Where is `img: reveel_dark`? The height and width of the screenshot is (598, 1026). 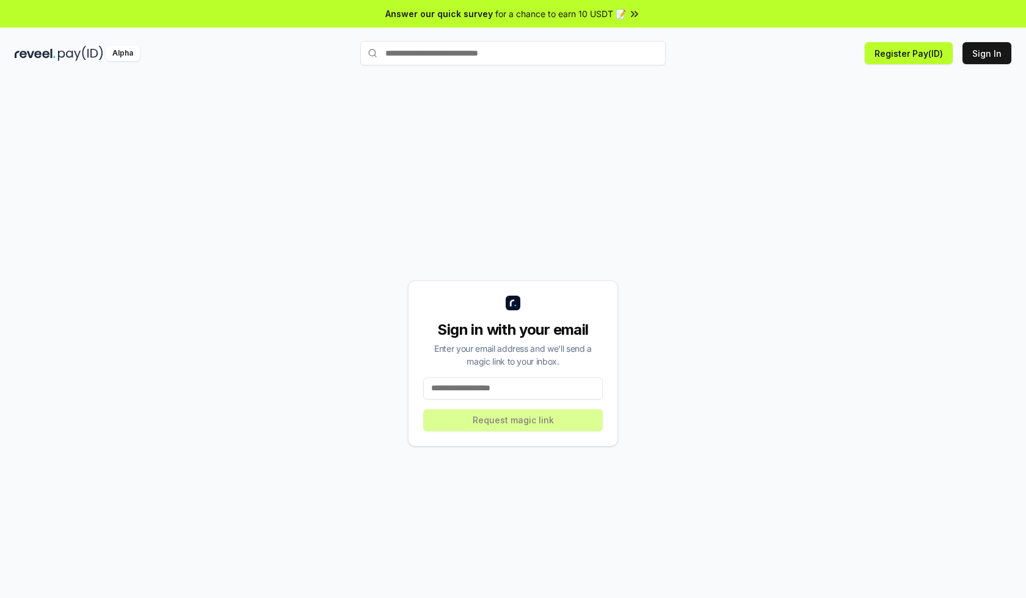
img: reveel_dark is located at coordinates (35, 53).